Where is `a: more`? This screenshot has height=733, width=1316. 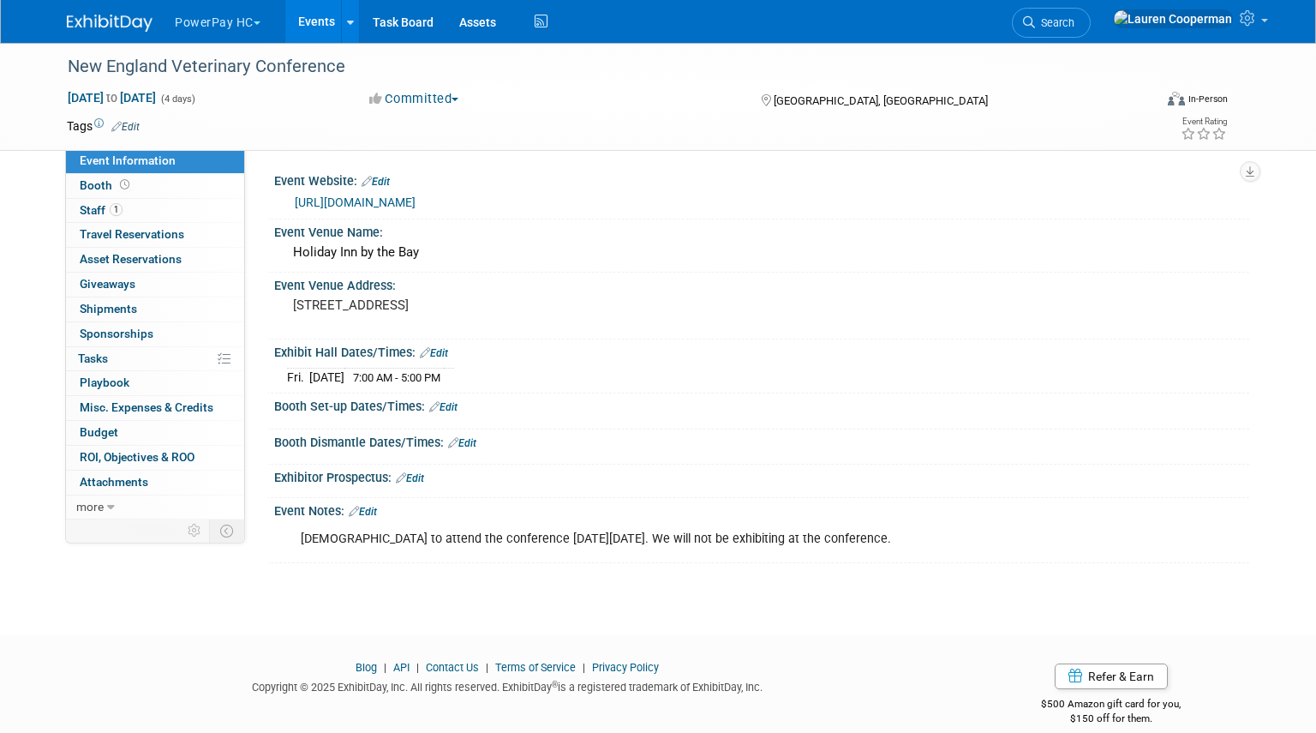 a: more is located at coordinates (155, 507).